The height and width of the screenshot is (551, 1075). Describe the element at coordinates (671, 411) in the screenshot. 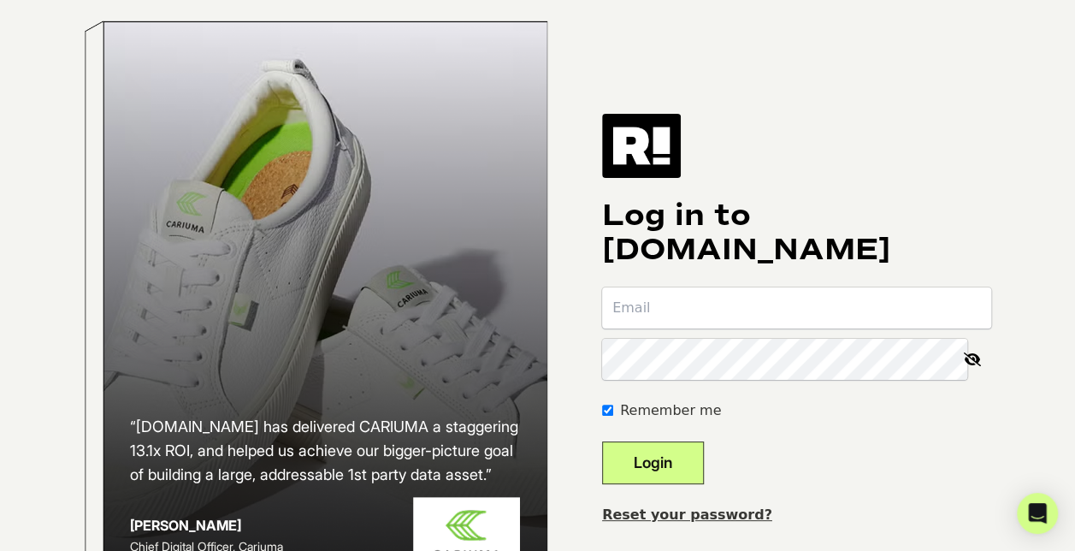

I see `label: Remember me` at that location.